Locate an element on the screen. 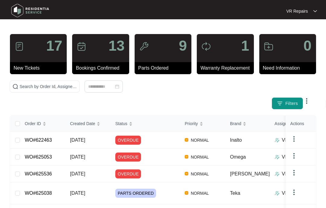  a: WO#625053 is located at coordinates (38, 157).